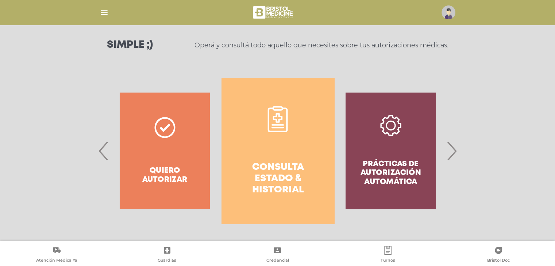  I want to click on a: Consulta estado & historial, so click(278, 151).